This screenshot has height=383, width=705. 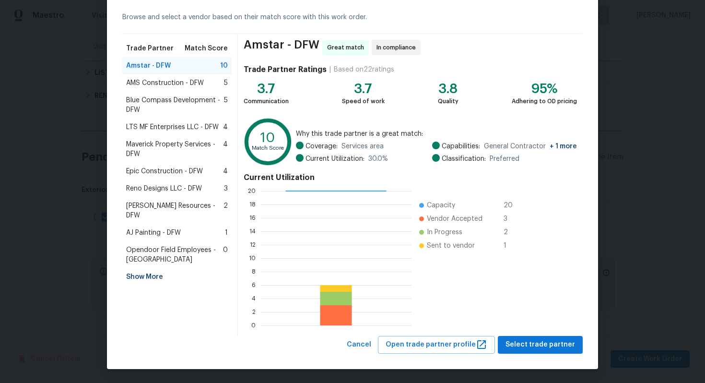 What do you see at coordinates (150, 48) in the screenshot?
I see `span: Trade Partner` at bounding box center [150, 48].